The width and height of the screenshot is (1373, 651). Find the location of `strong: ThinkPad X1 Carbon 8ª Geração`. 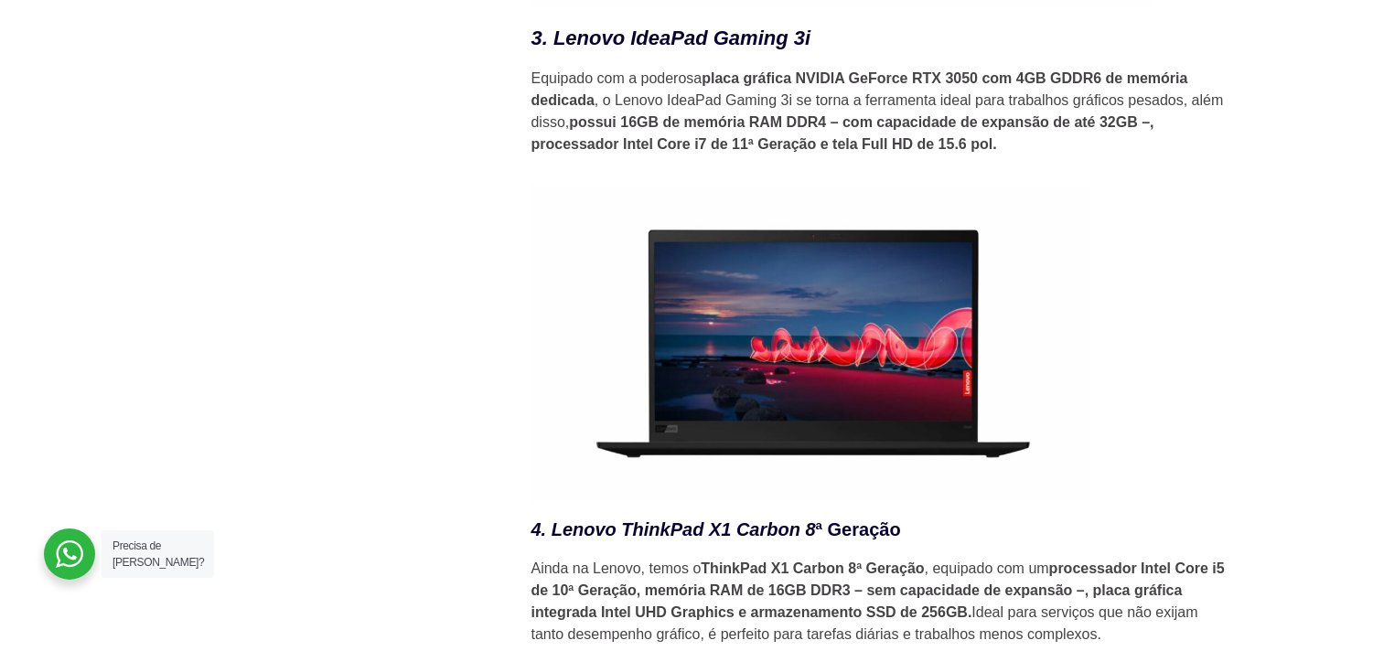

strong: ThinkPad X1 Carbon 8ª Geração is located at coordinates (812, 568).